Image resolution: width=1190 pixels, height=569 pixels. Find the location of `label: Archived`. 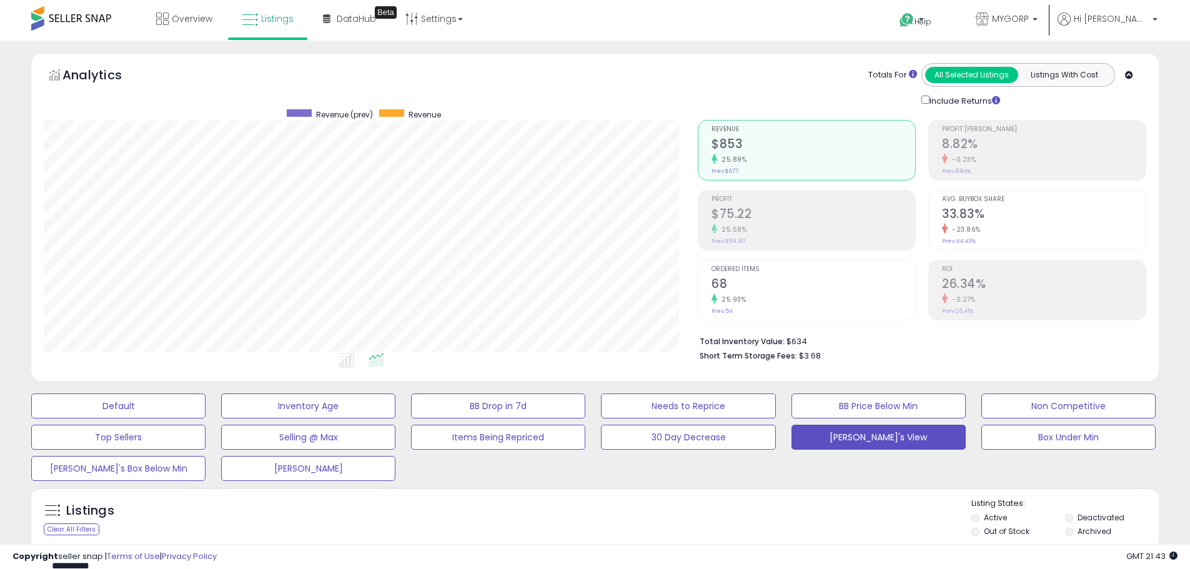

label: Archived is located at coordinates (1094, 531).